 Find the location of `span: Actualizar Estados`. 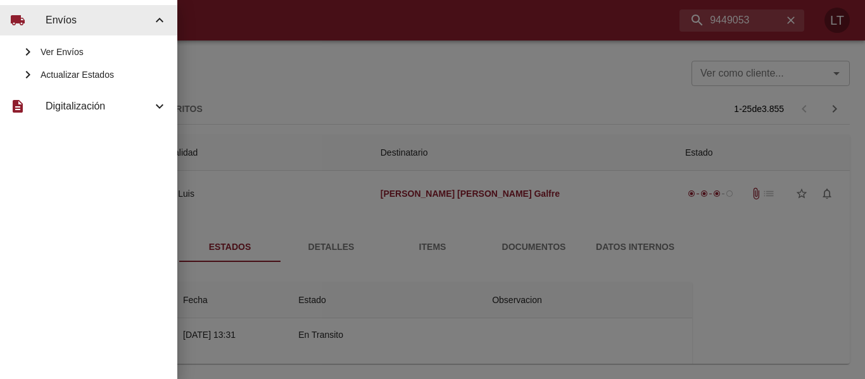

span: Actualizar Estados is located at coordinates (104, 75).